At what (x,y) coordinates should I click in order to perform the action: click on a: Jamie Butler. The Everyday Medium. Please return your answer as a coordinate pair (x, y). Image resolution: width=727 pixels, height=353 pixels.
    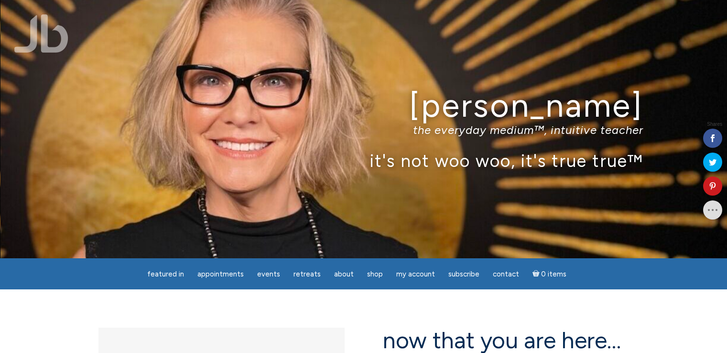
    Looking at the image, I should click on (41, 33).